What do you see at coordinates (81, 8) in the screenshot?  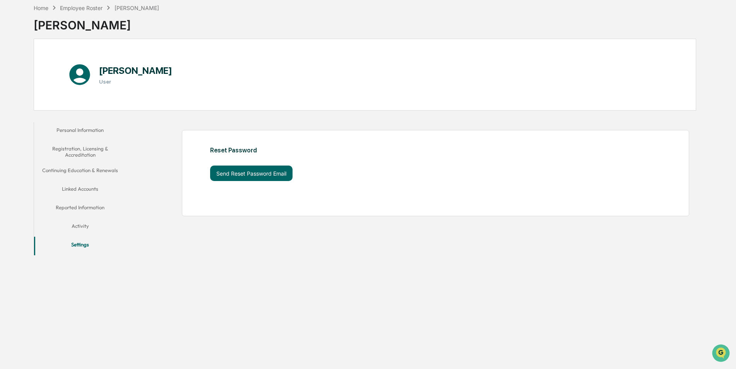 I see `div: Employee Roster` at bounding box center [81, 8].